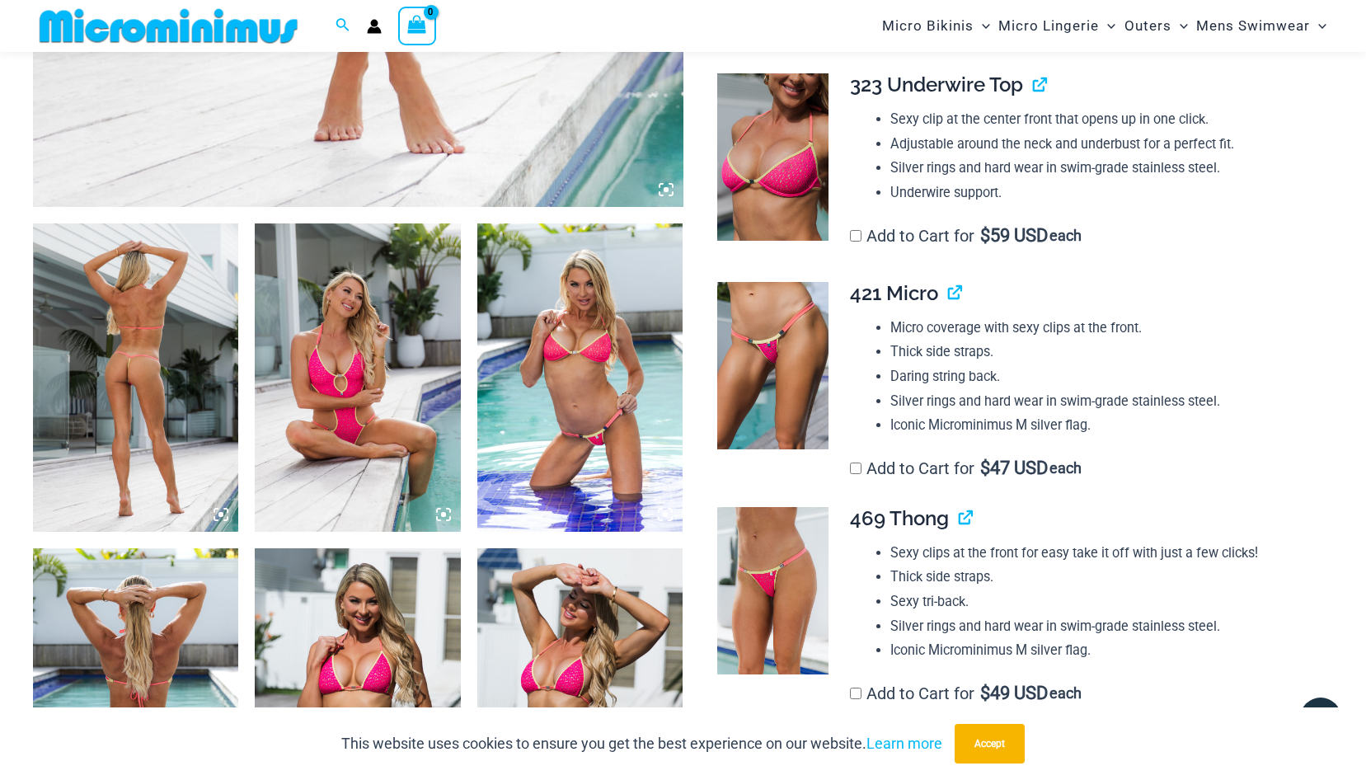 The image size is (1366, 780). What do you see at coordinates (1253, 26) in the screenshot?
I see `span: Mens Swimwear` at bounding box center [1253, 26].